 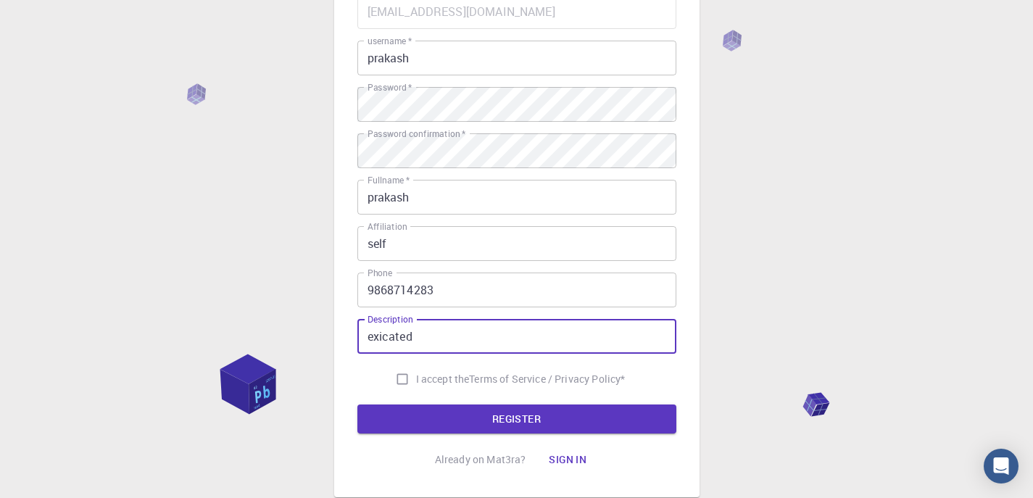 What do you see at coordinates (567, 460) in the screenshot?
I see `a: Sign in` at bounding box center [567, 460].